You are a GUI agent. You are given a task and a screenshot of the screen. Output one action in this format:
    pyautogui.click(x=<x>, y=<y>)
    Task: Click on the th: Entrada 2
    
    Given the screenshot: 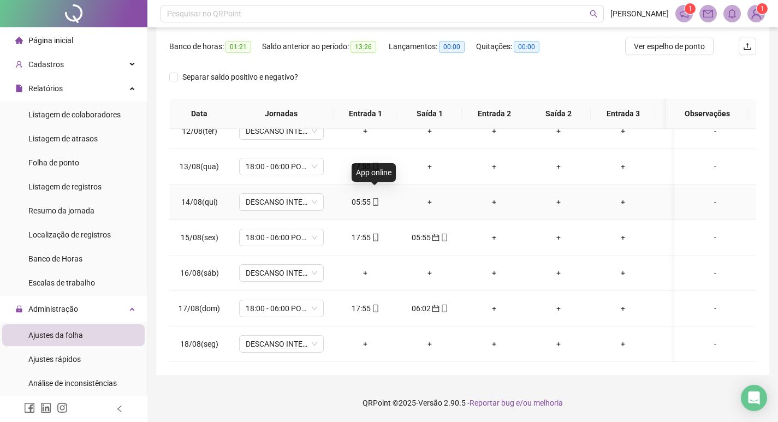 What is the action you would take?
    pyautogui.click(x=494, y=114)
    